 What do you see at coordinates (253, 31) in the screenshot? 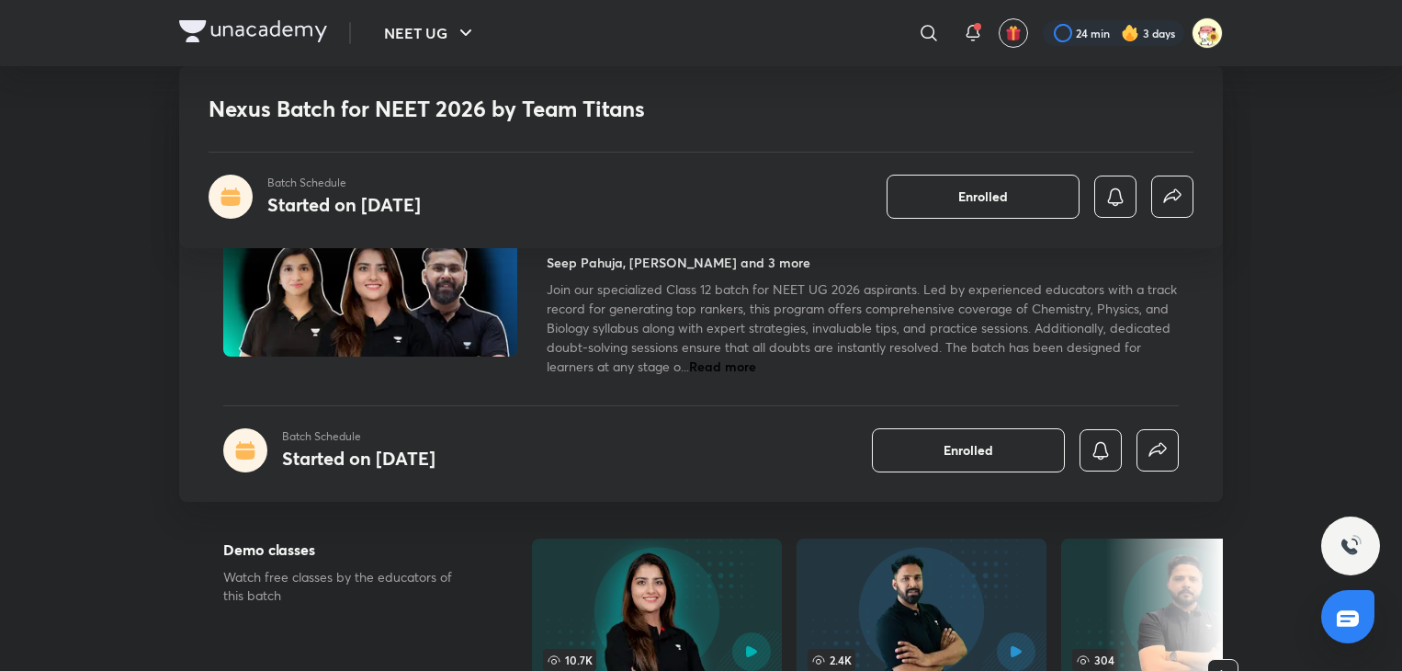
I see `img: Company Logo` at bounding box center [253, 31].